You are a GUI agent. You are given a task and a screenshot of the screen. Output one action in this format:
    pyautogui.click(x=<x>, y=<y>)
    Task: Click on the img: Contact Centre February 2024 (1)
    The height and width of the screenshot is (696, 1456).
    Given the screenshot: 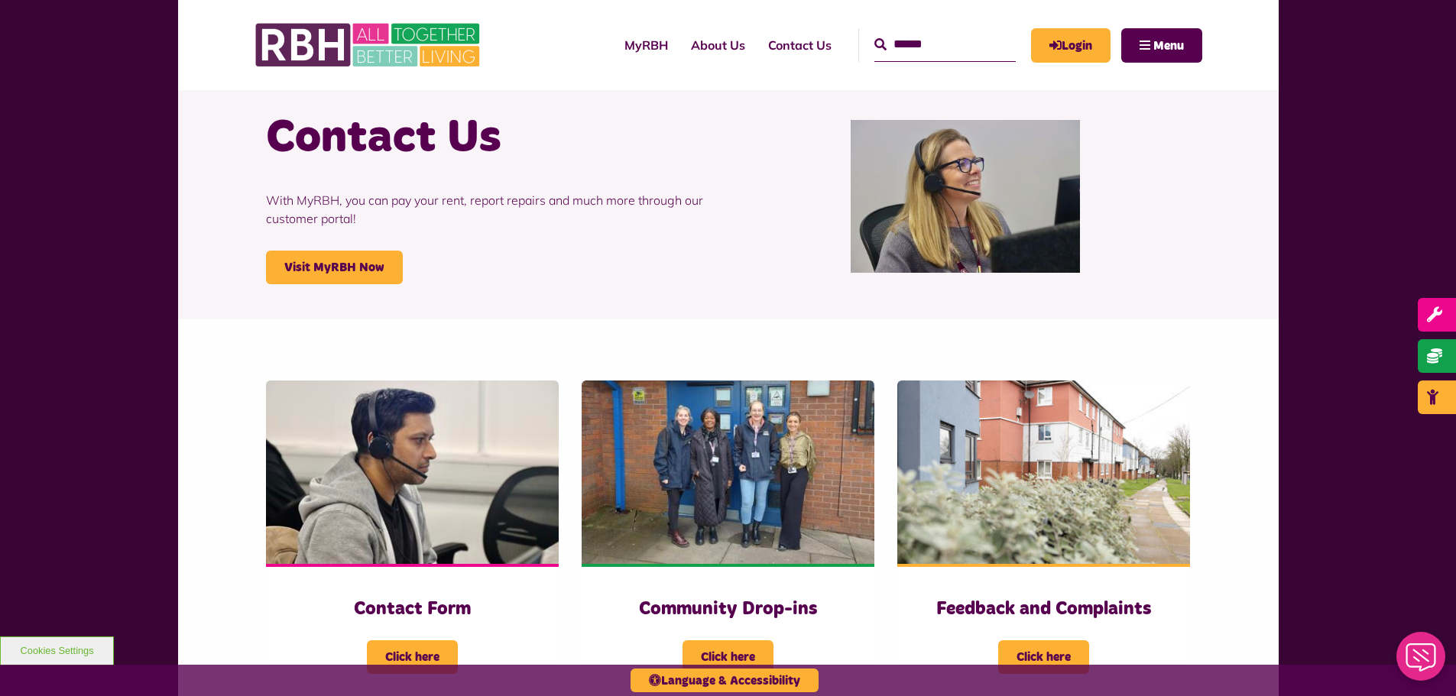 What is the action you would take?
    pyautogui.click(x=965, y=196)
    